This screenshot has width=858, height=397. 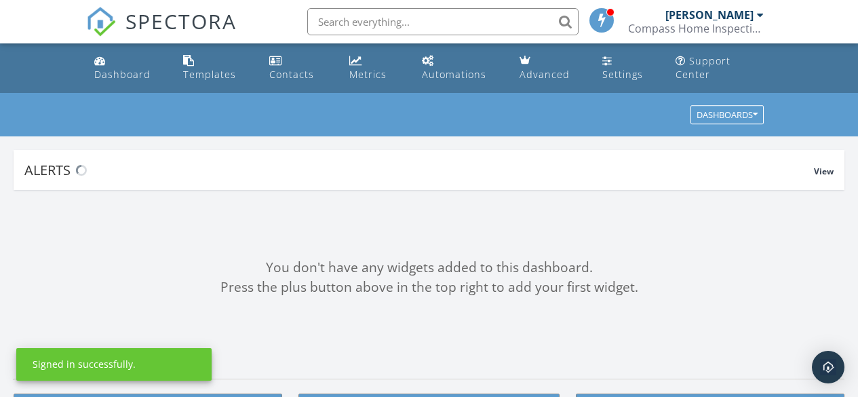 I want to click on div: Templates, so click(x=209, y=74).